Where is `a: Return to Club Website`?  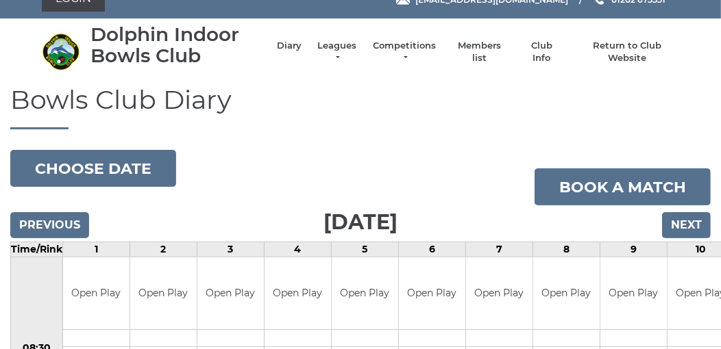 a: Return to Club Website is located at coordinates (627, 52).